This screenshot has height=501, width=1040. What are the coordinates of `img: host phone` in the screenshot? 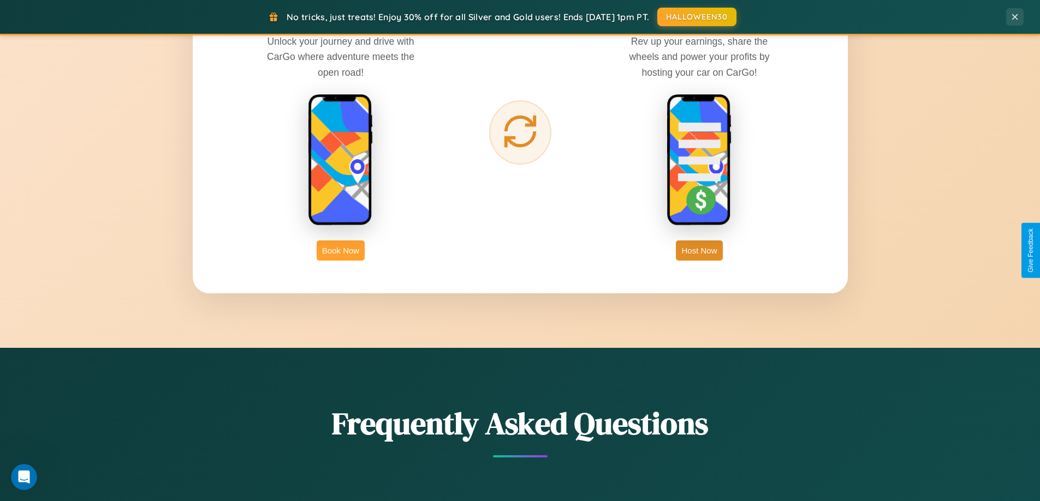 It's located at (699, 160).